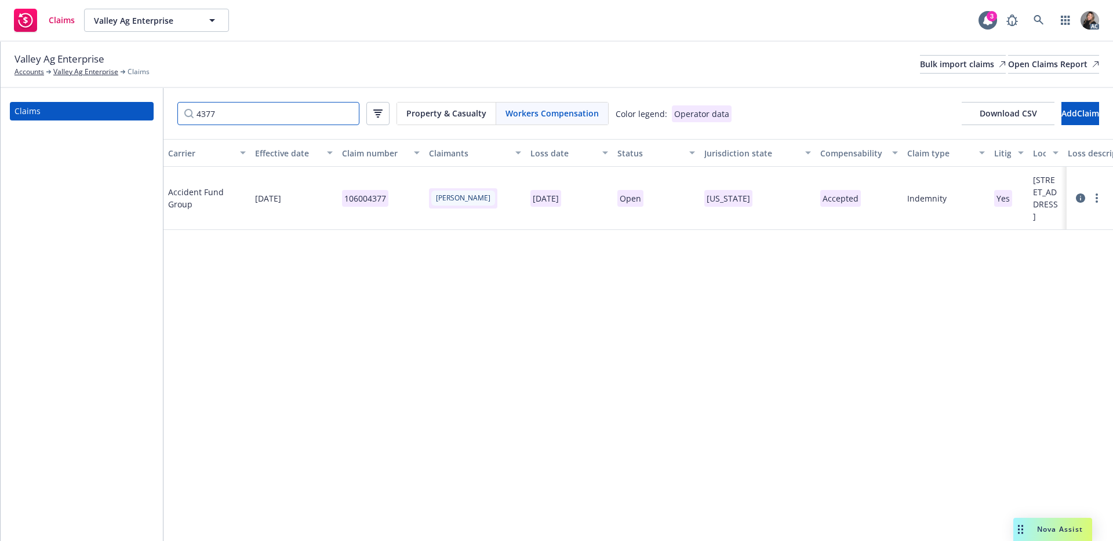 This screenshot has height=541, width=1113. I want to click on a: Switch app, so click(1065, 20).